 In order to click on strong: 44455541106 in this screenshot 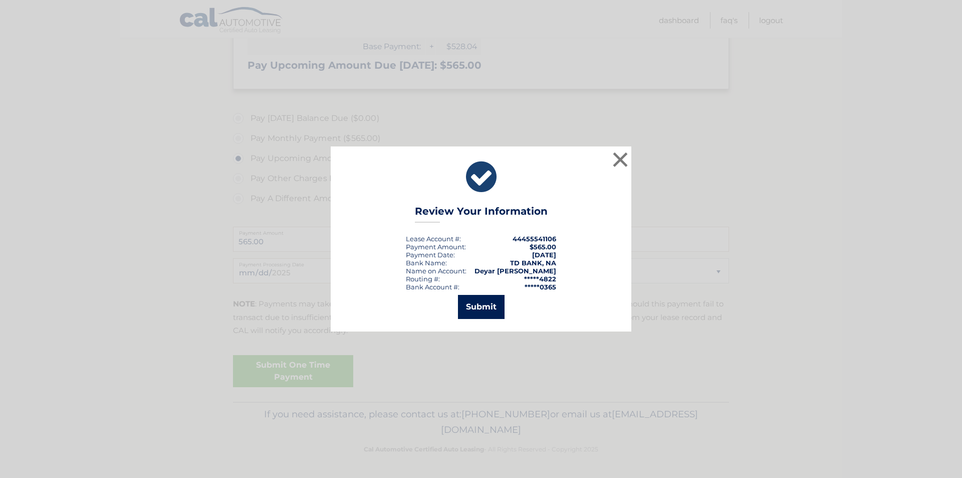, I will do `click(534, 239)`.